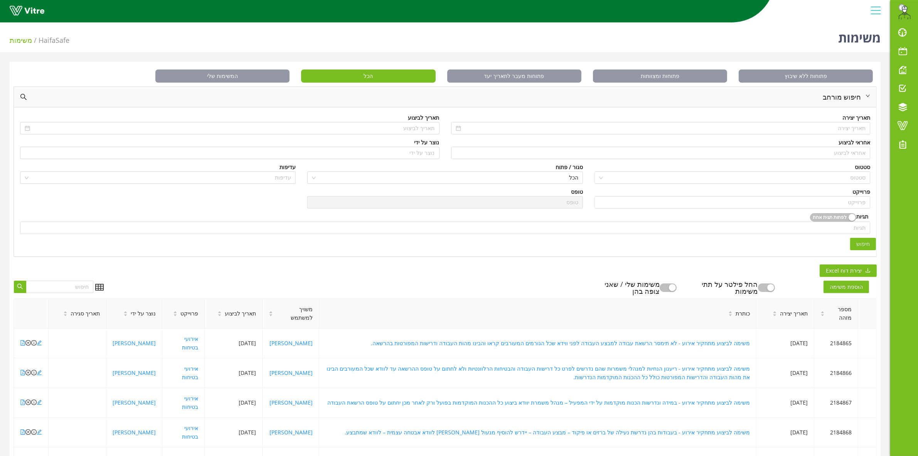 This screenshot has height=456, width=918. Describe the element at coordinates (860, 35) in the screenshot. I see `h1: משימות` at that location.